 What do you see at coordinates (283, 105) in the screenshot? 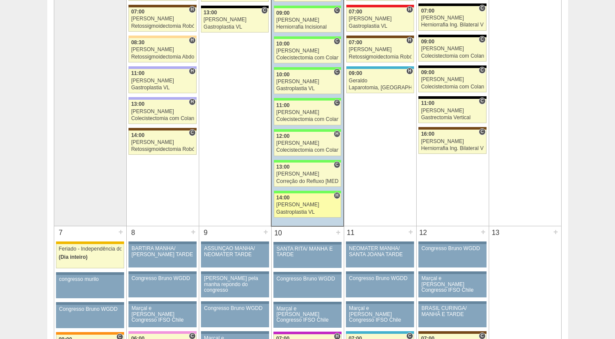
I see `span: 11:00` at bounding box center [283, 105].